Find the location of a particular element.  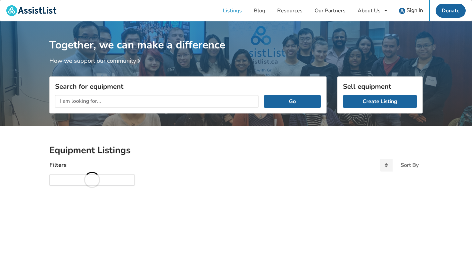

a: Listings is located at coordinates (232, 11).